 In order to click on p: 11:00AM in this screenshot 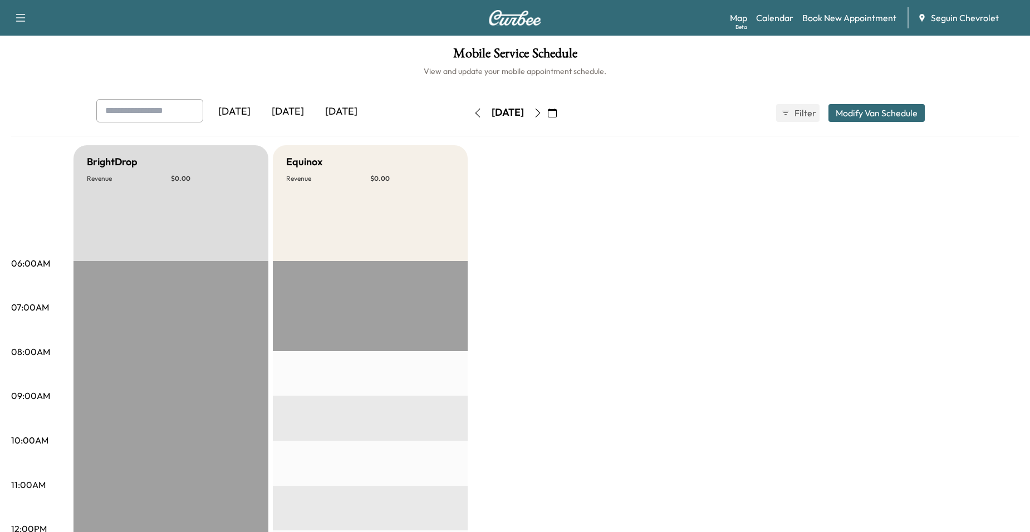, I will do `click(28, 485)`.